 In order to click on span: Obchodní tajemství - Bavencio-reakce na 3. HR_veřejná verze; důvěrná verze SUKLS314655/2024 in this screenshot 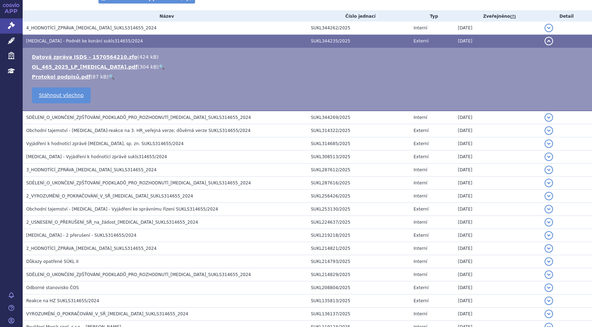, I will do `click(138, 131)`.